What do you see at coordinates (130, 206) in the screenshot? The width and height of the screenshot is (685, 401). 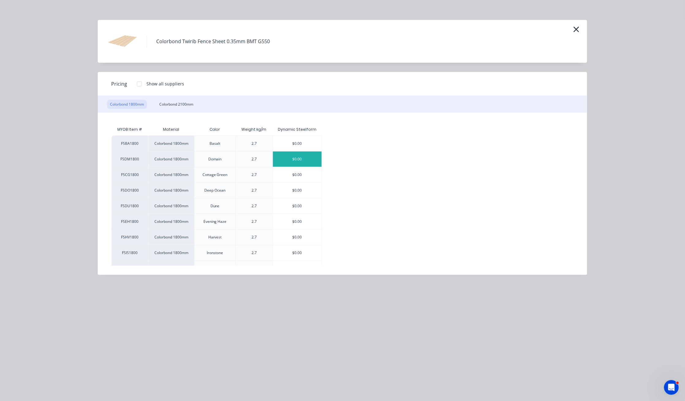 I see `div: FSDU1800` at bounding box center [130, 206].